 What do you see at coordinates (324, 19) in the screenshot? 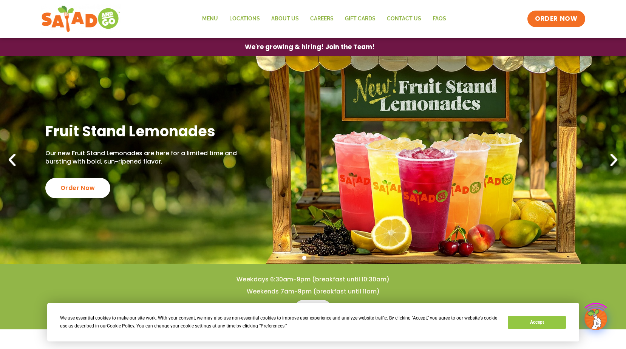
I see `nav: Menu` at bounding box center [324, 19].